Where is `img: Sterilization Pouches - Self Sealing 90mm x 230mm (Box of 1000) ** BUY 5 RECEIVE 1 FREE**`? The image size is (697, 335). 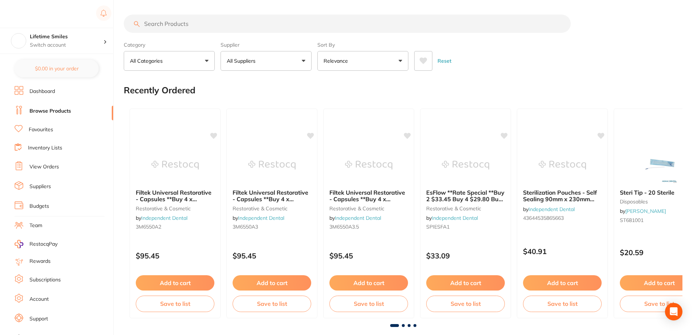 img: Sterilization Pouches - Self Sealing 90mm x 230mm (Box of 1000) ** BUY 5 RECEIVE 1 FREE** is located at coordinates (562, 165).